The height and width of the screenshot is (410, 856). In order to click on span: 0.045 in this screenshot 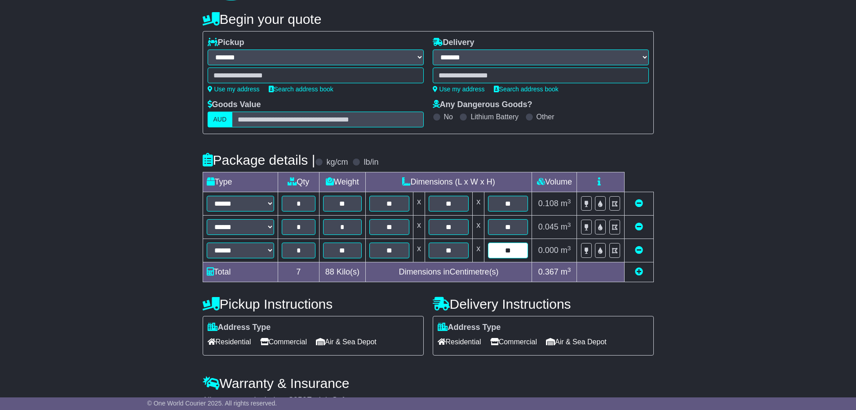, I will do `click(548, 227)`.